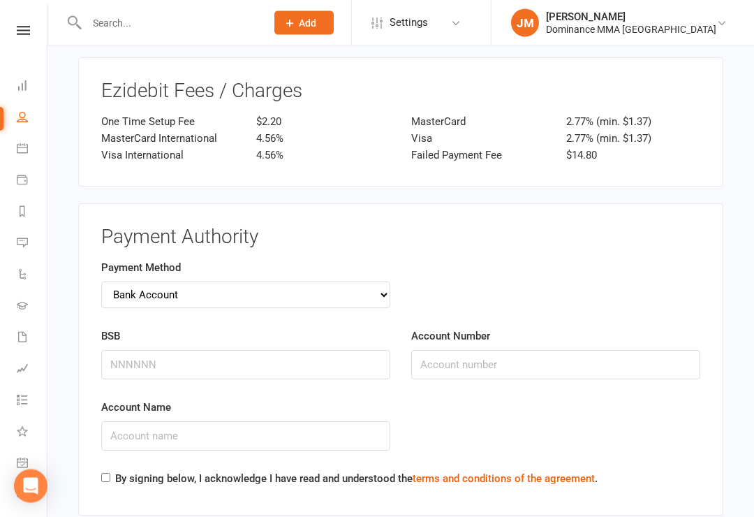 The width and height of the screenshot is (754, 517). I want to click on a: General attendance kiosk mode, so click(32, 464).